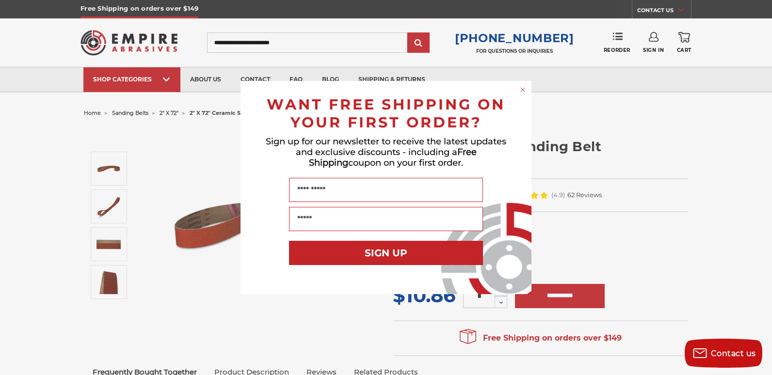 This screenshot has width=772, height=375. I want to click on button: SIGN UP, so click(386, 253).